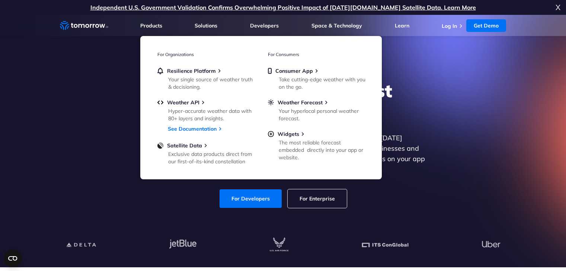 The width and height of the screenshot is (566, 271). What do you see at coordinates (316, 110) in the screenshot?
I see `a: Weather ForecastYour hyperlocal personal weather forecast.` at bounding box center [316, 110].